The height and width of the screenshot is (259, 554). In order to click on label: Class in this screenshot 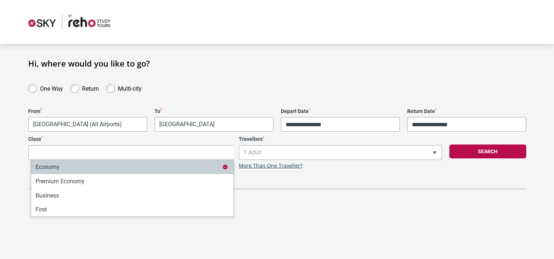, I will do `click(130, 139)`.